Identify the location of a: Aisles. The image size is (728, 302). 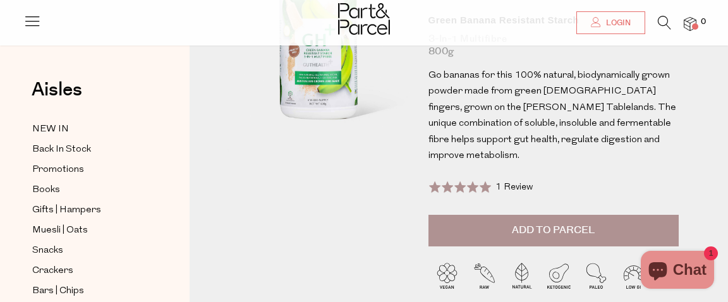
(57, 96).